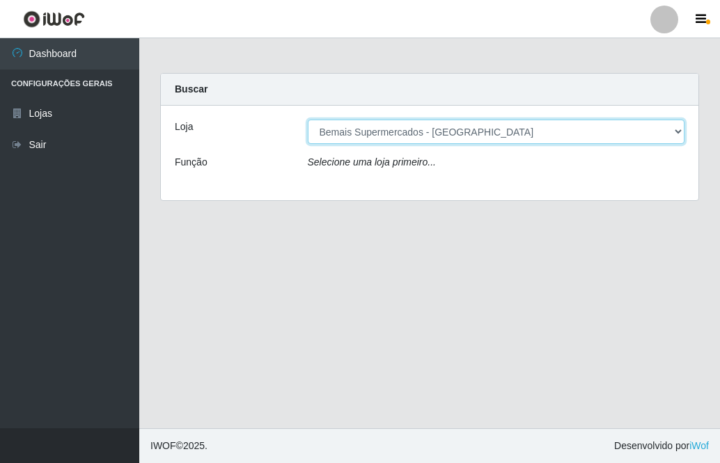 The height and width of the screenshot is (463, 720). Describe the element at coordinates (163, 446) in the screenshot. I see `span: IWOF` at that location.